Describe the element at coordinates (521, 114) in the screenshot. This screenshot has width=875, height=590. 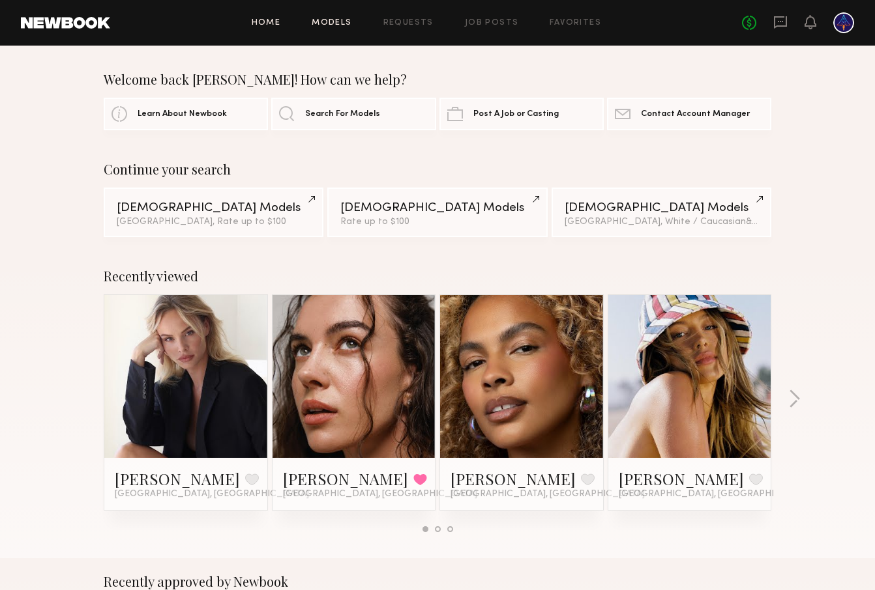
I see `a: Post A Job or Casting` at that location.